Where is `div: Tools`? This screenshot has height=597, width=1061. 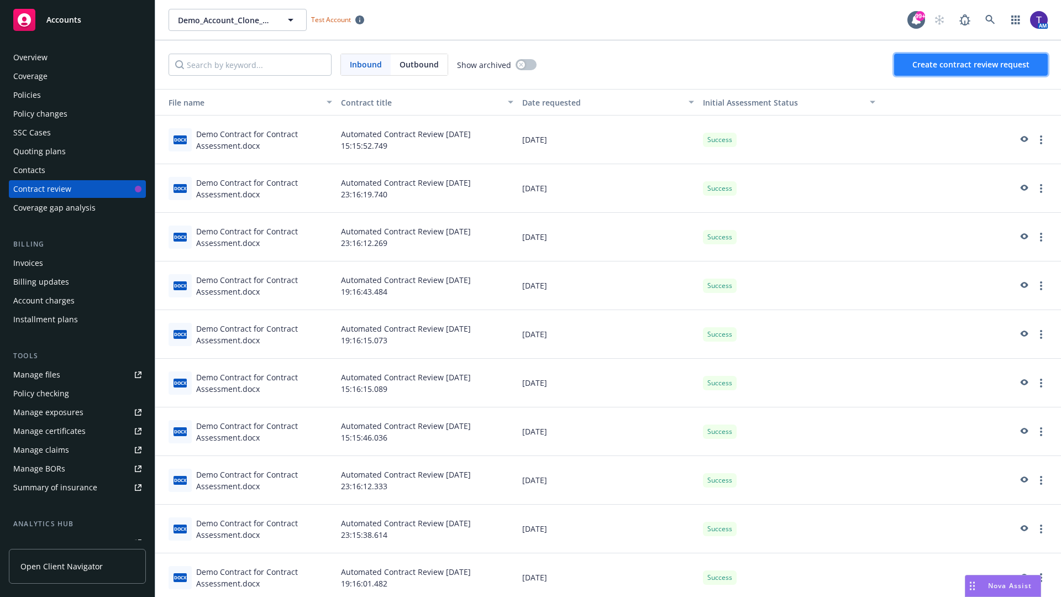 div: Tools is located at coordinates (77, 356).